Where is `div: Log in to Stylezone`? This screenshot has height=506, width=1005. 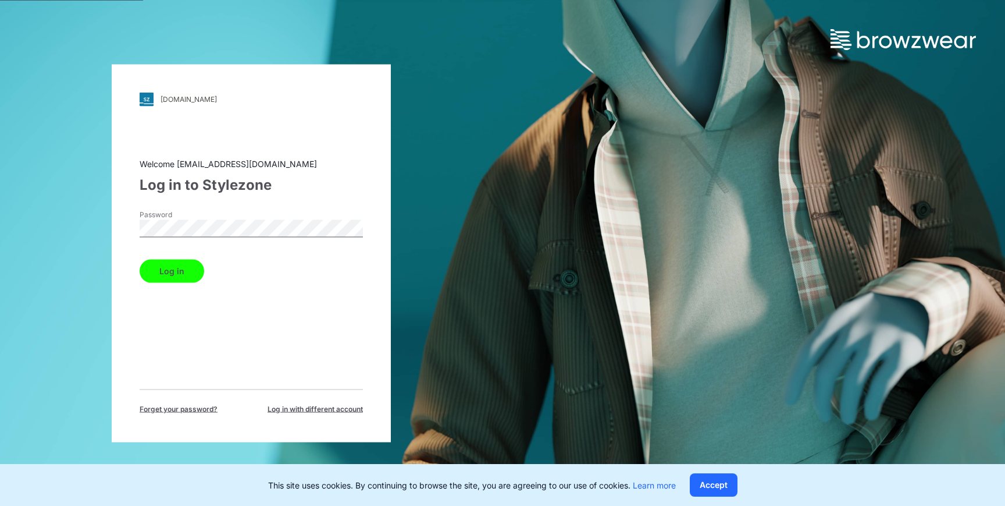
div: Log in to Stylezone is located at coordinates (251, 184).